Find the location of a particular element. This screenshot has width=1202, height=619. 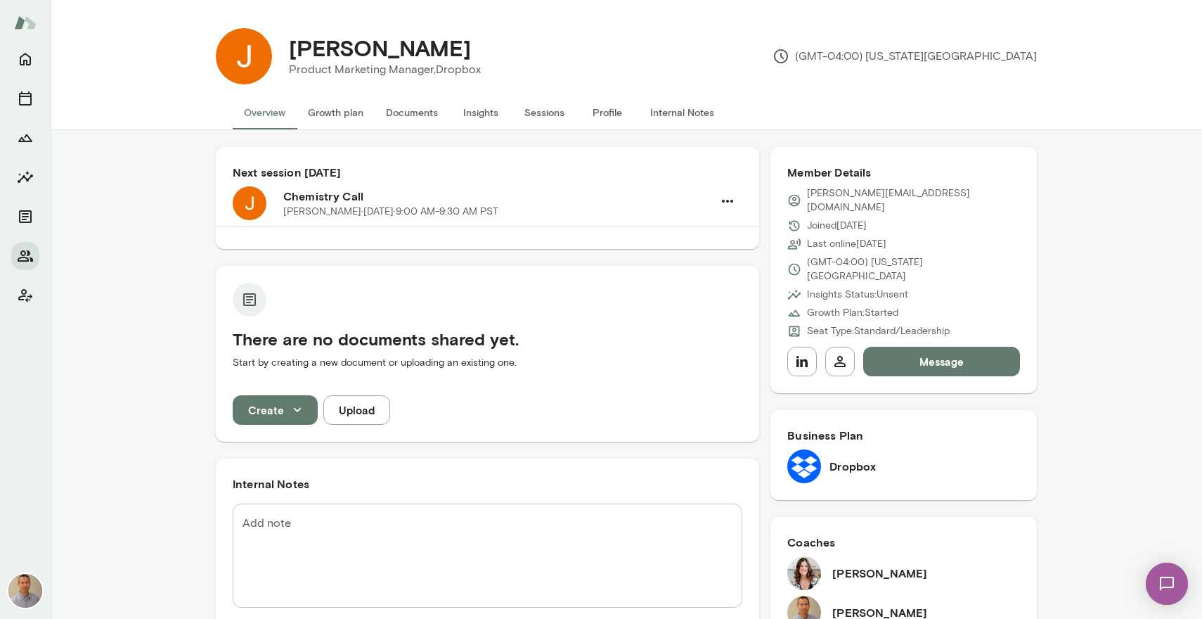

p: Growth Plan: Started is located at coordinates (853, 313).